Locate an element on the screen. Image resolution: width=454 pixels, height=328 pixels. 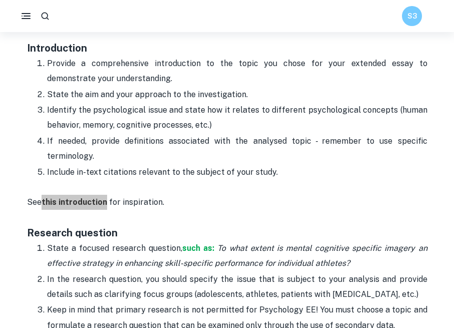
p: In the research question, you should specify the issue that is subject to your analysis and provi... is located at coordinates (237, 287).